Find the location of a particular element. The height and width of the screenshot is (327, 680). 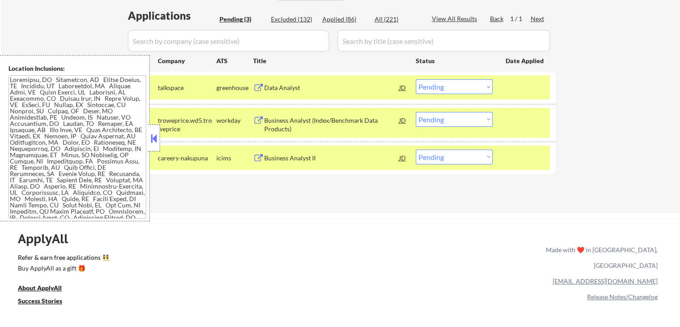

a: Success Stories is located at coordinates (46, 301).